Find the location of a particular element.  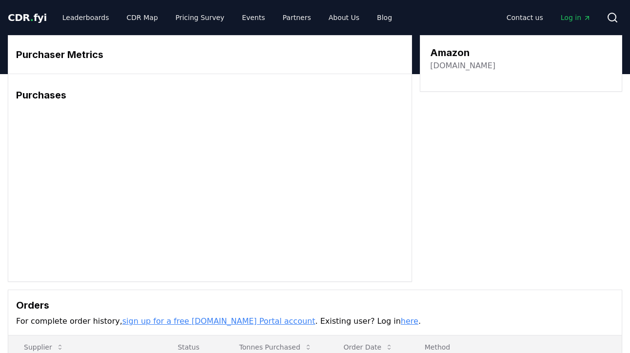

a: here is located at coordinates (410, 321).